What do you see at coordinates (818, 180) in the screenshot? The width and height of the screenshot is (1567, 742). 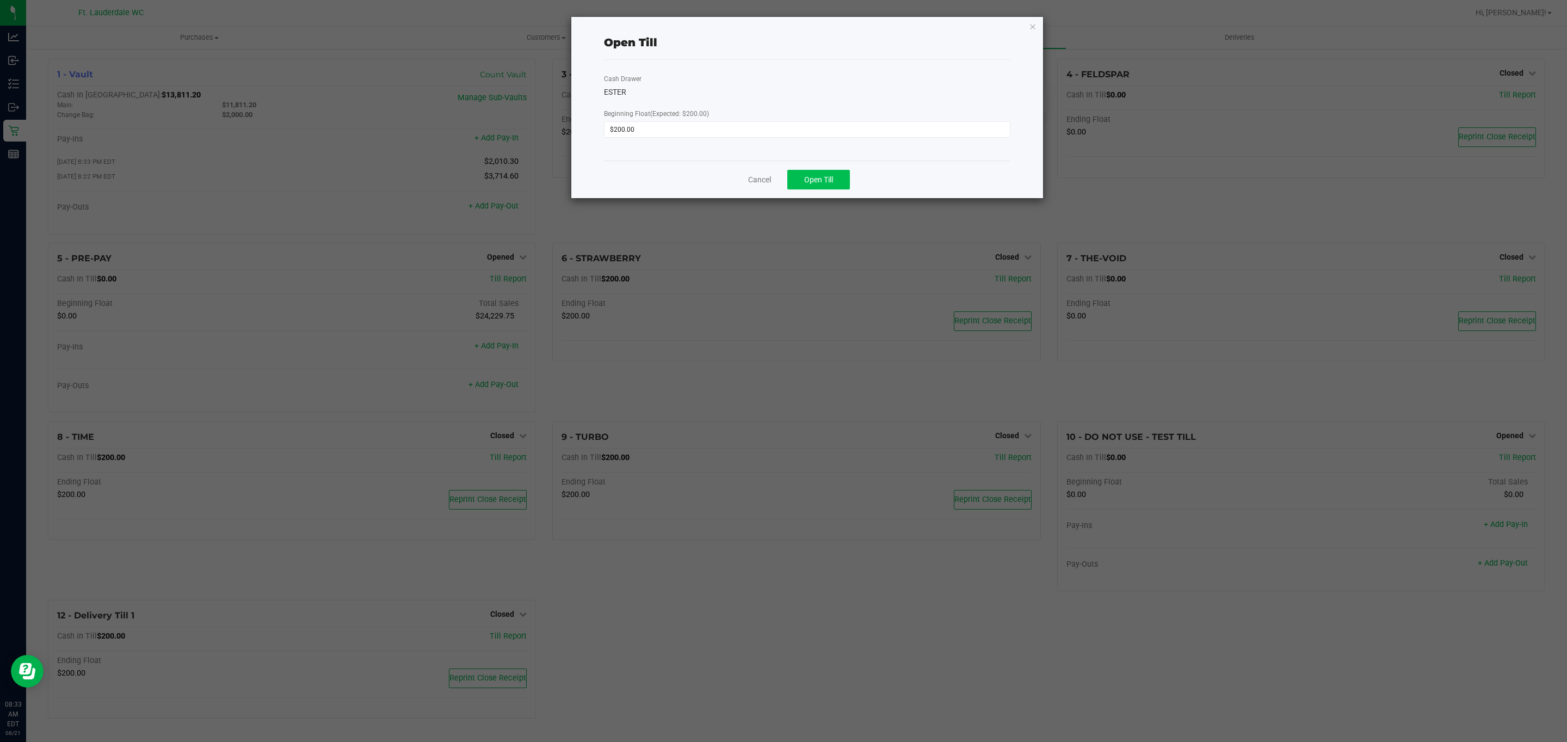 I see `span: Open Till` at bounding box center [818, 180].